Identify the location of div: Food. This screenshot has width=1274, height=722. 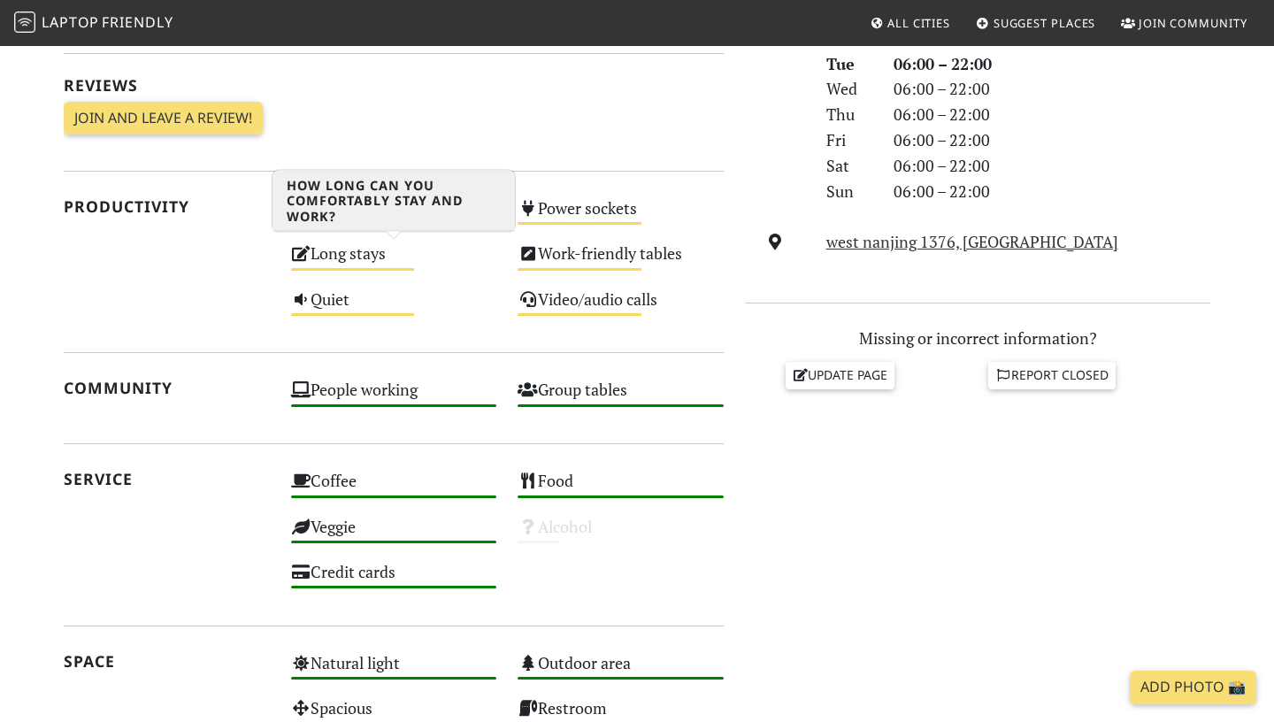
(620, 488).